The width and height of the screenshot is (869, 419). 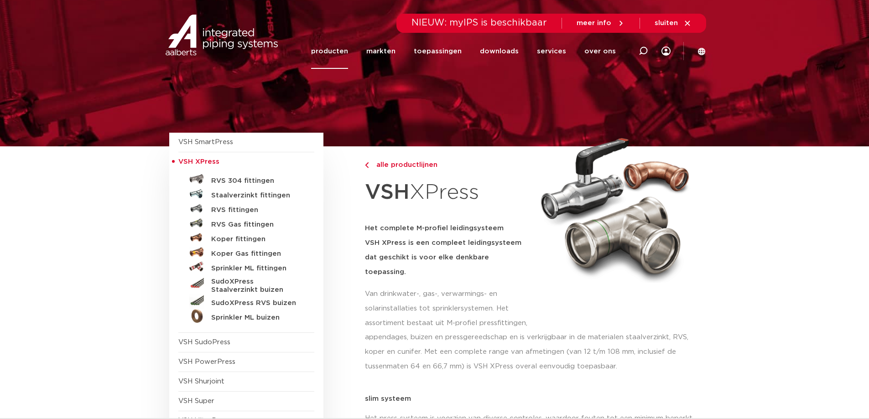 I want to click on a: meer info, so click(x=601, y=23).